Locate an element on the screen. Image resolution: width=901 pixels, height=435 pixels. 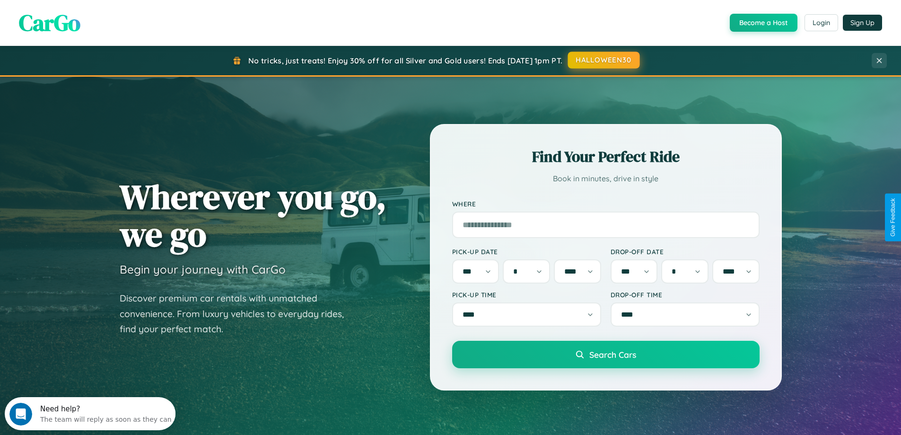
button: HALLOWEEN30 is located at coordinates (604, 60).